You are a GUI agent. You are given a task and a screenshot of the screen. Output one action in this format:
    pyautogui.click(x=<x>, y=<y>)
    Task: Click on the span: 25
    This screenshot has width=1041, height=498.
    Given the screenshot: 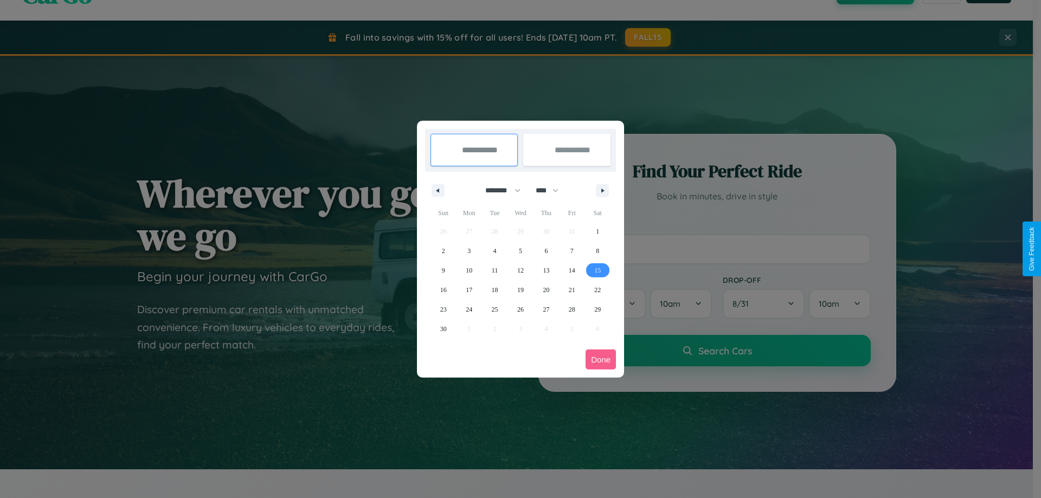 What is the action you would take?
    pyautogui.click(x=495, y=310)
    